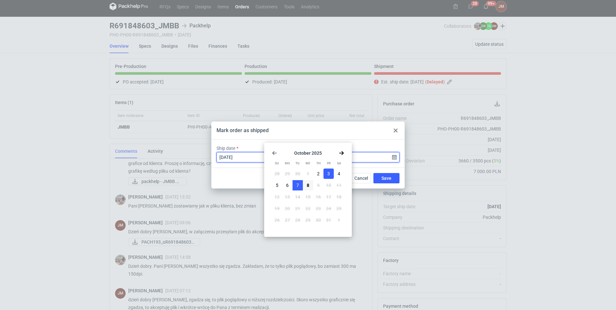 This screenshot has width=616, height=310. What do you see at coordinates (339, 163) in the screenshot?
I see `div: Sa` at bounding box center [339, 163].